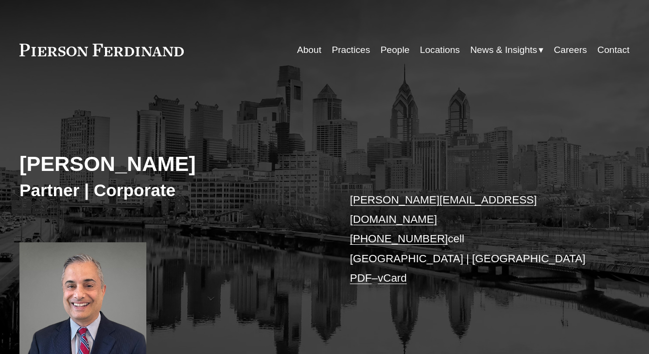 The width and height of the screenshot is (649, 354). Describe the element at coordinates (395, 50) in the screenshot. I see `a: People` at that location.